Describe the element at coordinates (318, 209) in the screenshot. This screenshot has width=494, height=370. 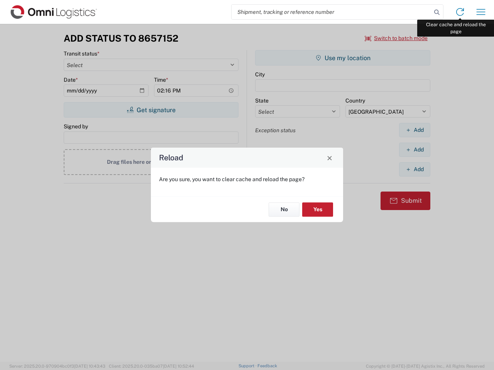
I see `button: Yes` at that location.